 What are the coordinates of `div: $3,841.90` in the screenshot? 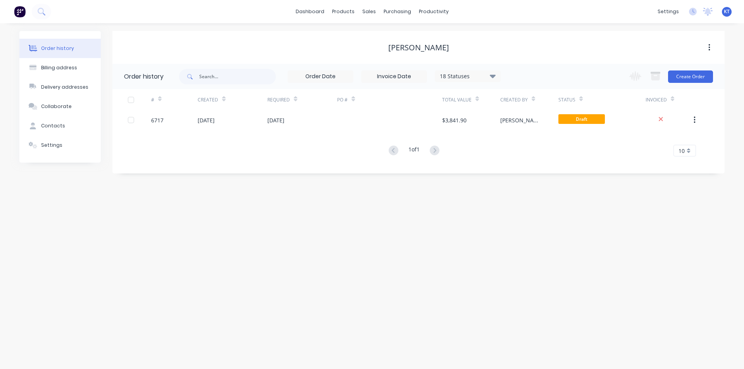 It's located at (454, 120).